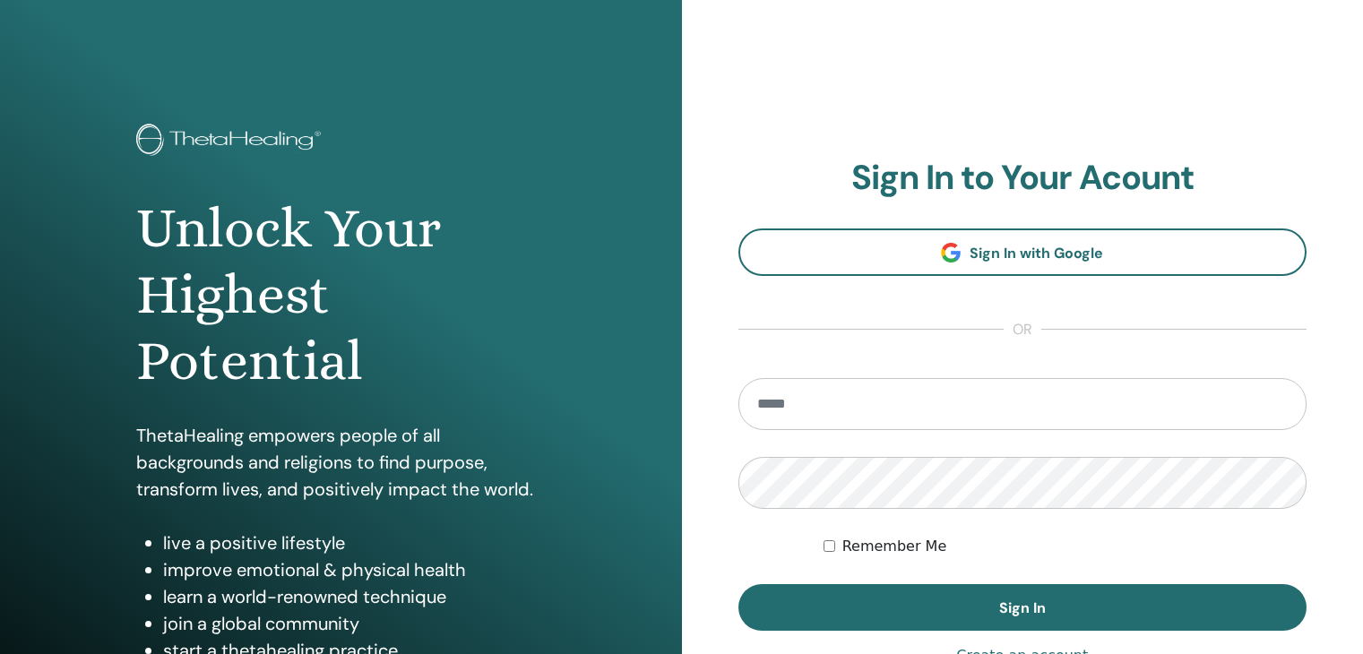 The height and width of the screenshot is (654, 1363). I want to click on li: join a global community, so click(354, 624).